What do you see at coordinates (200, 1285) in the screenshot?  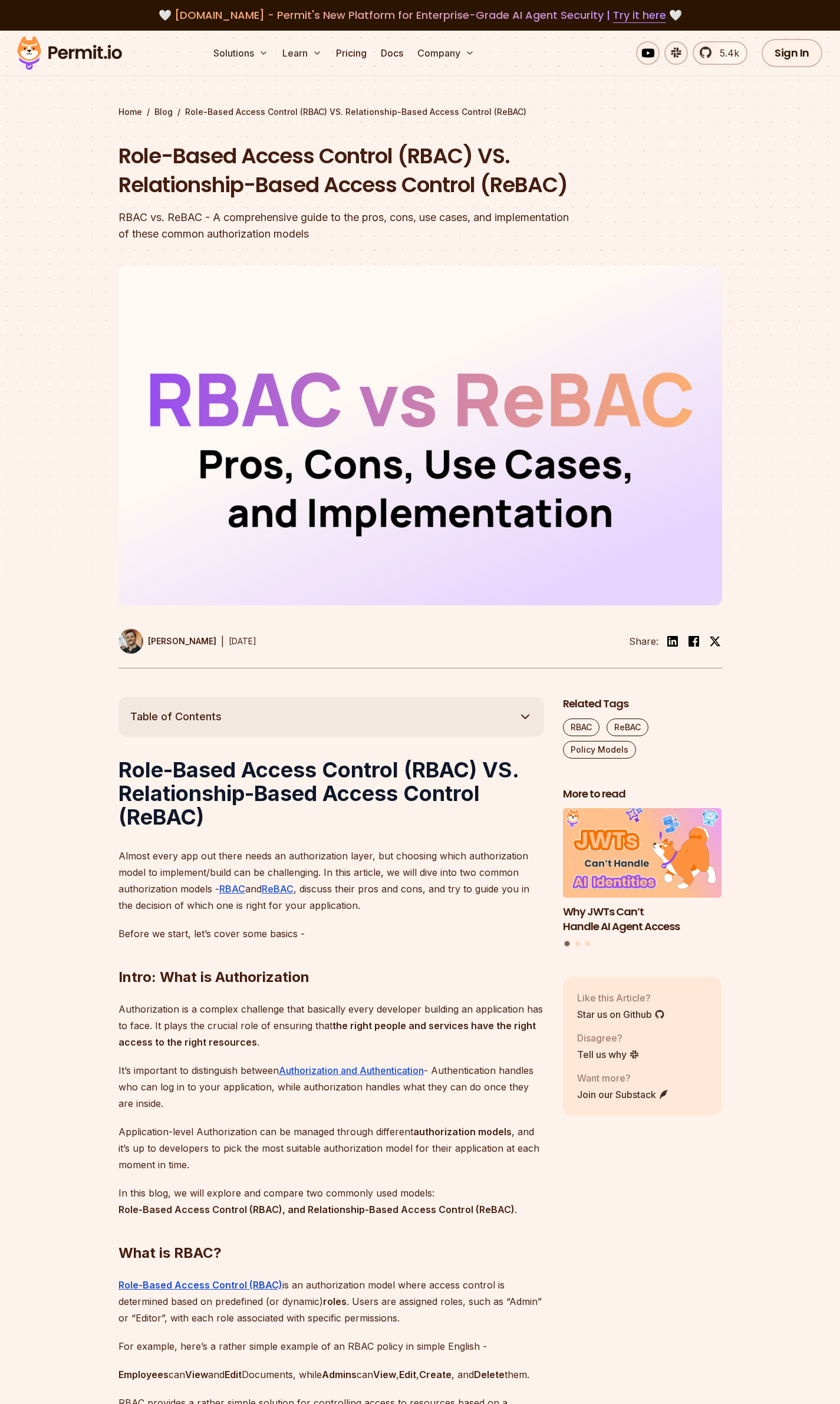 I see `a: Role-Based Access Control (RBAC)` at bounding box center [200, 1285].